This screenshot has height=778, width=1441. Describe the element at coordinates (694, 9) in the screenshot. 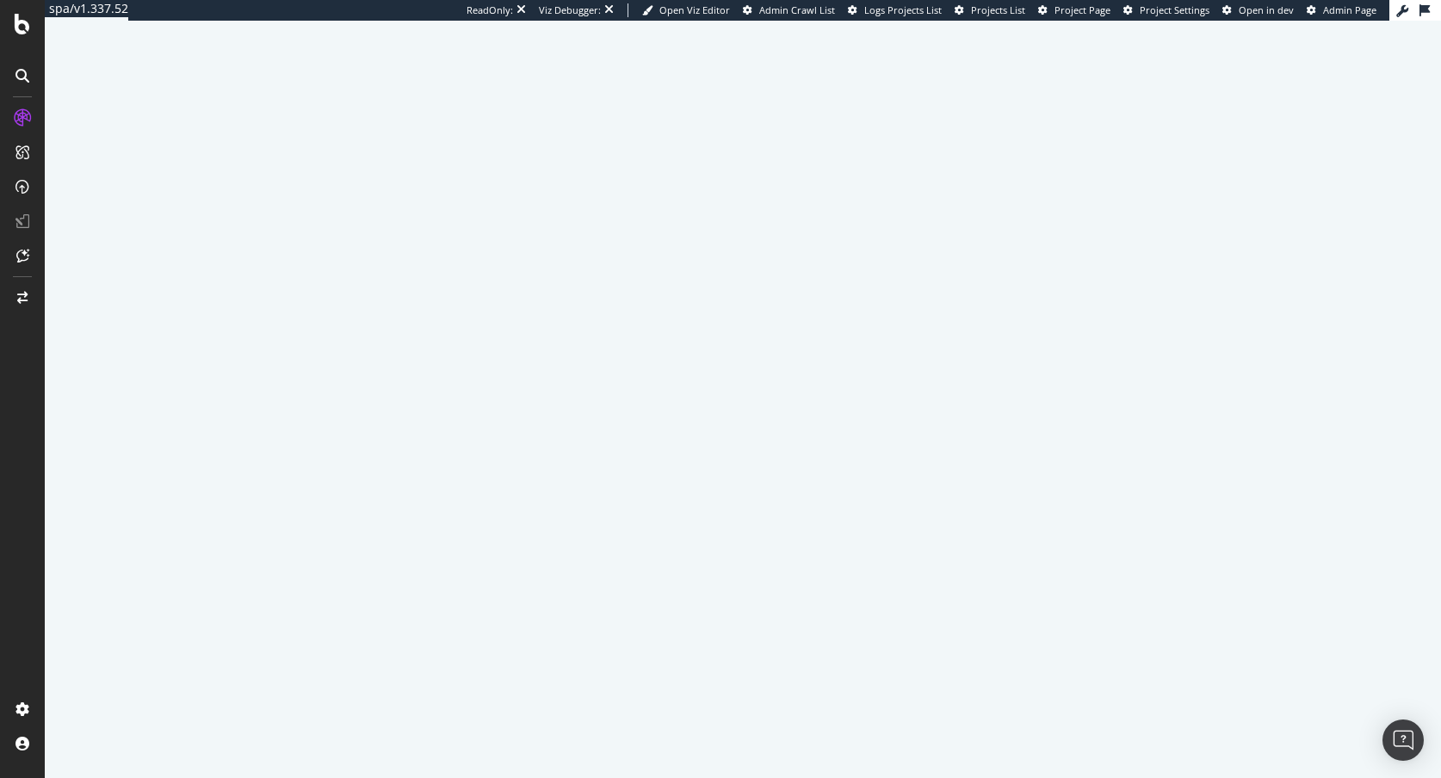

I see `span: Open Viz Editor` at that location.